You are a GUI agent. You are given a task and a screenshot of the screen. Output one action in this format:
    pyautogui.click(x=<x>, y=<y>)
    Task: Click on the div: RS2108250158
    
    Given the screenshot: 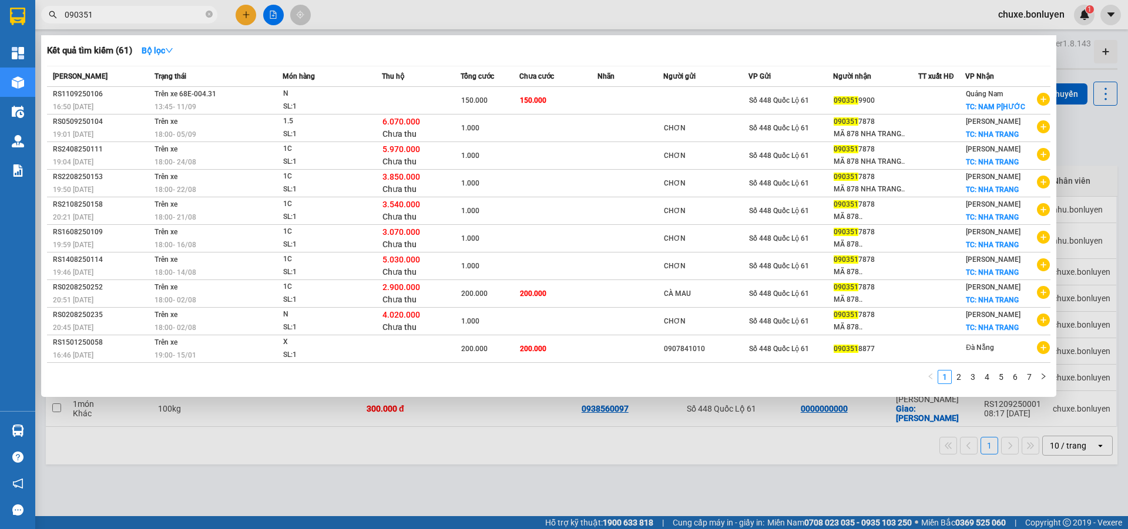 What is the action you would take?
    pyautogui.click(x=102, y=204)
    